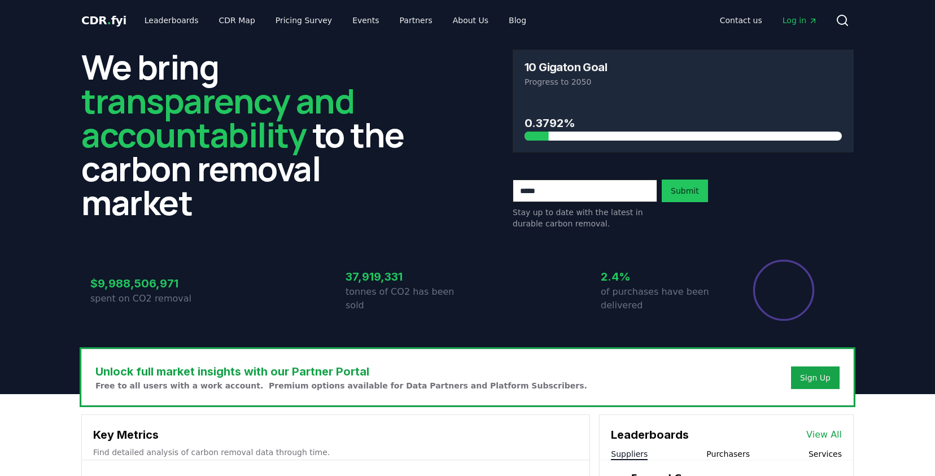 This screenshot has width=935, height=476. I want to click on span: transparency and accountability, so click(217, 117).